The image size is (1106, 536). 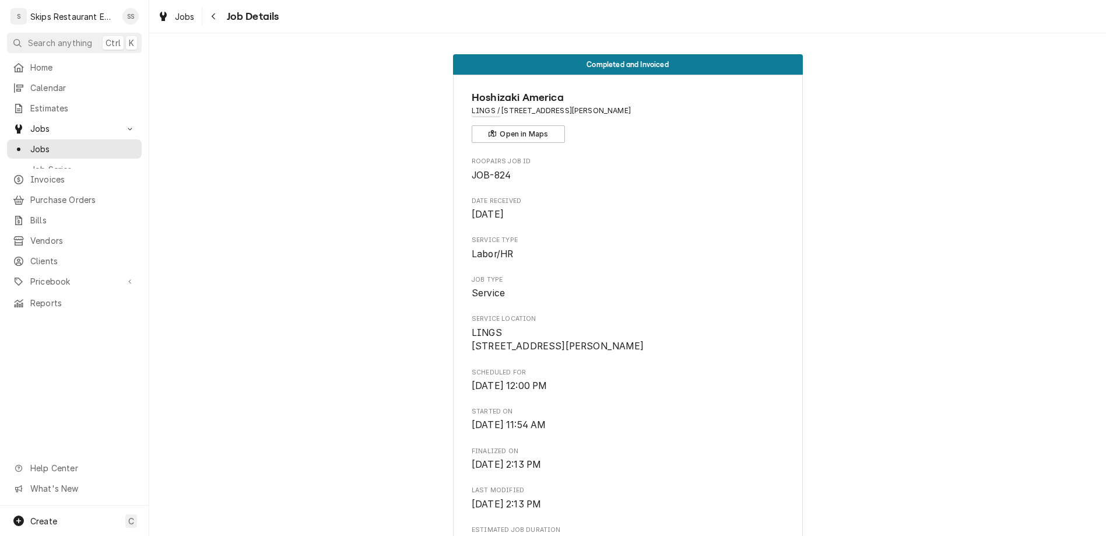 What do you see at coordinates (492, 254) in the screenshot?
I see `span: Labor/HR` at bounding box center [492, 254].